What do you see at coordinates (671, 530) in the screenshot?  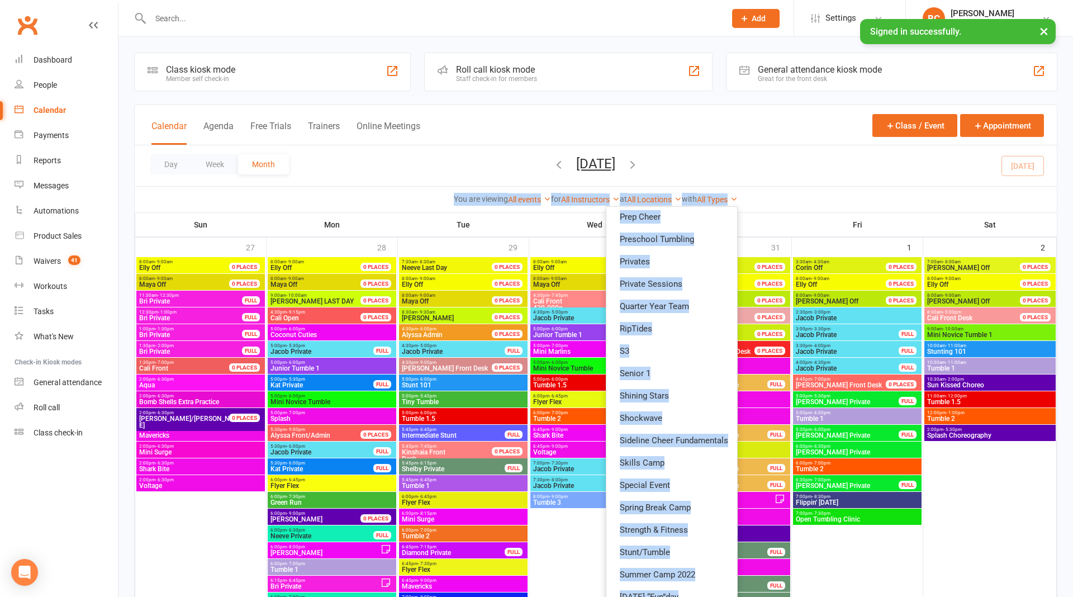 I see `a: Strength & Fitness` at bounding box center [671, 530].